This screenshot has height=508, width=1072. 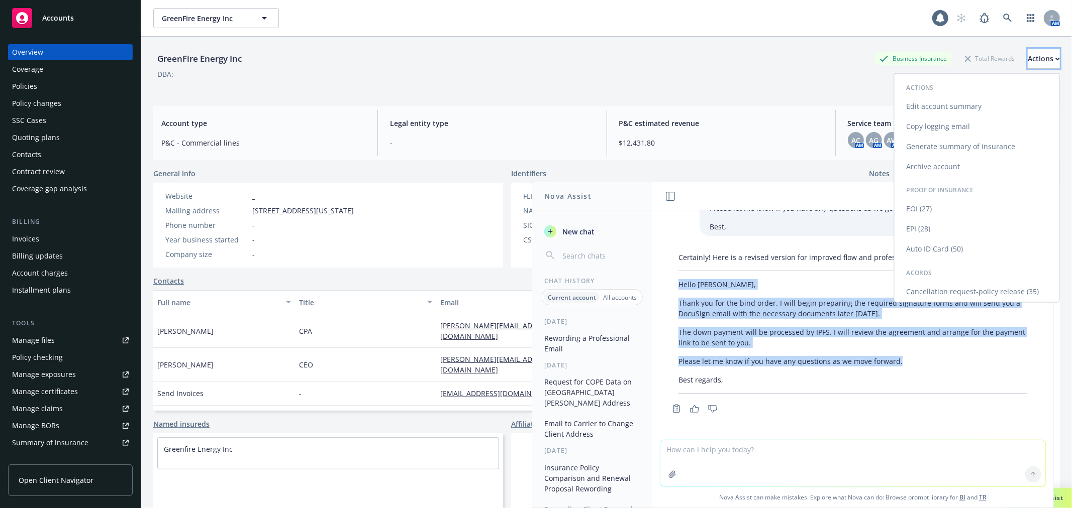 What do you see at coordinates (199, 59) in the screenshot?
I see `div: GreenFire Energy Inc` at bounding box center [199, 59].